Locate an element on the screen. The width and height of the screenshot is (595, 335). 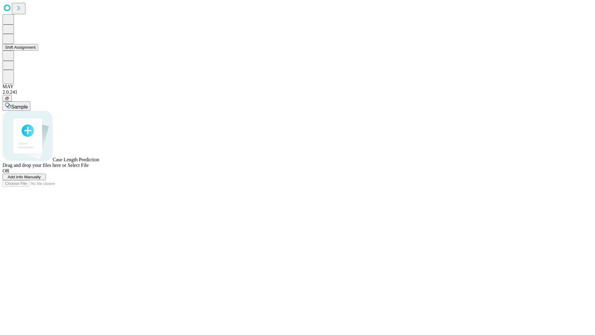
div: 2.0.241 is located at coordinates (297, 92).